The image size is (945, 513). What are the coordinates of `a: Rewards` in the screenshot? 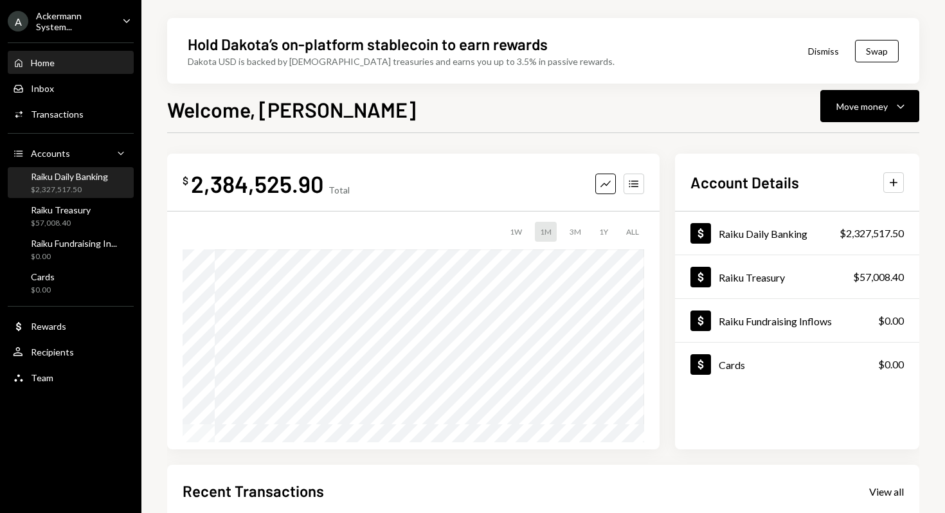 It's located at (71, 326).